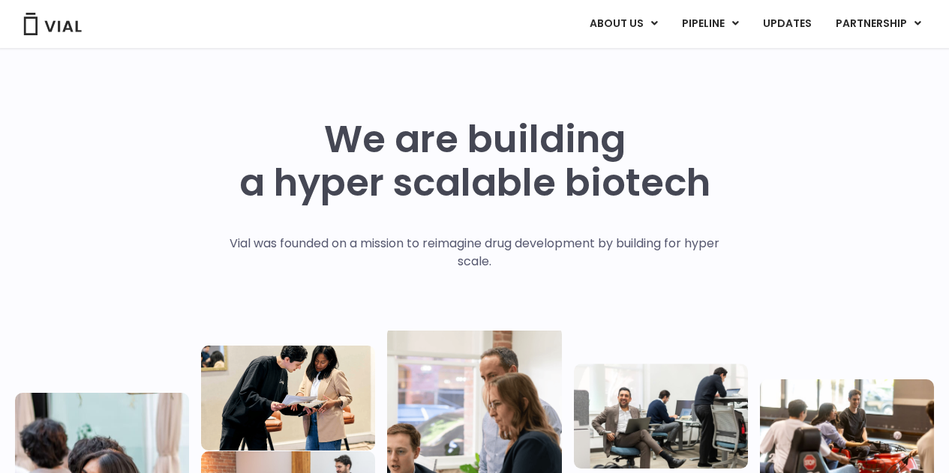 This screenshot has height=473, width=949. What do you see at coordinates (53, 24) in the screenshot?
I see `img: Vial Logo` at bounding box center [53, 24].